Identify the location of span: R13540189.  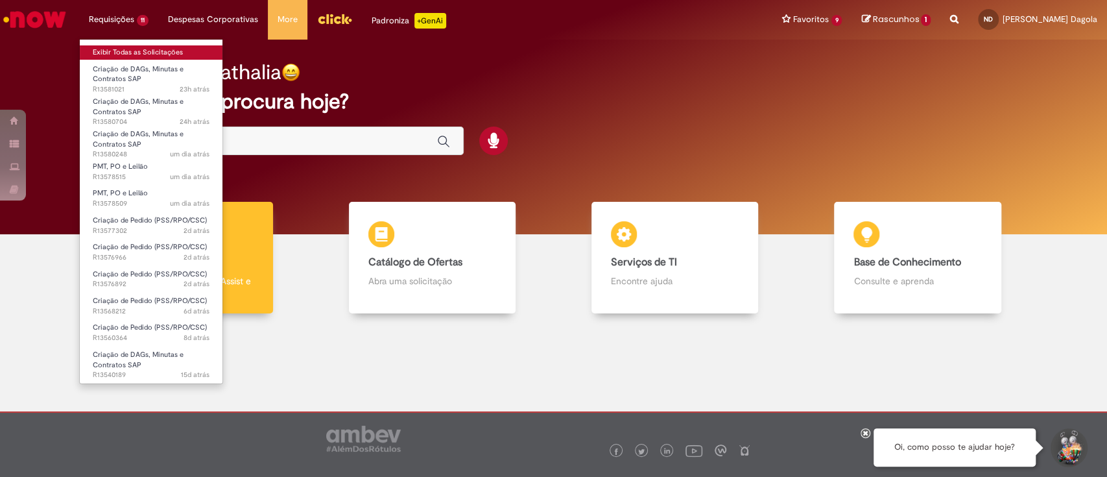
(151, 375).